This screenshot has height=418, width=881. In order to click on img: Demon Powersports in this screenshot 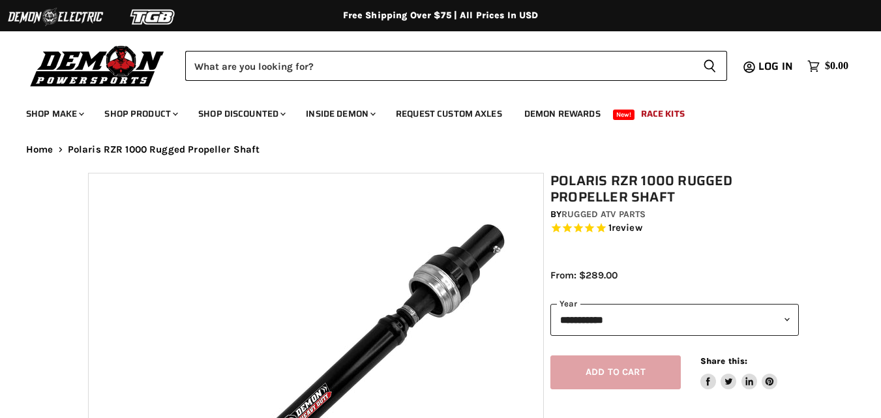, I will do `click(97, 65)`.